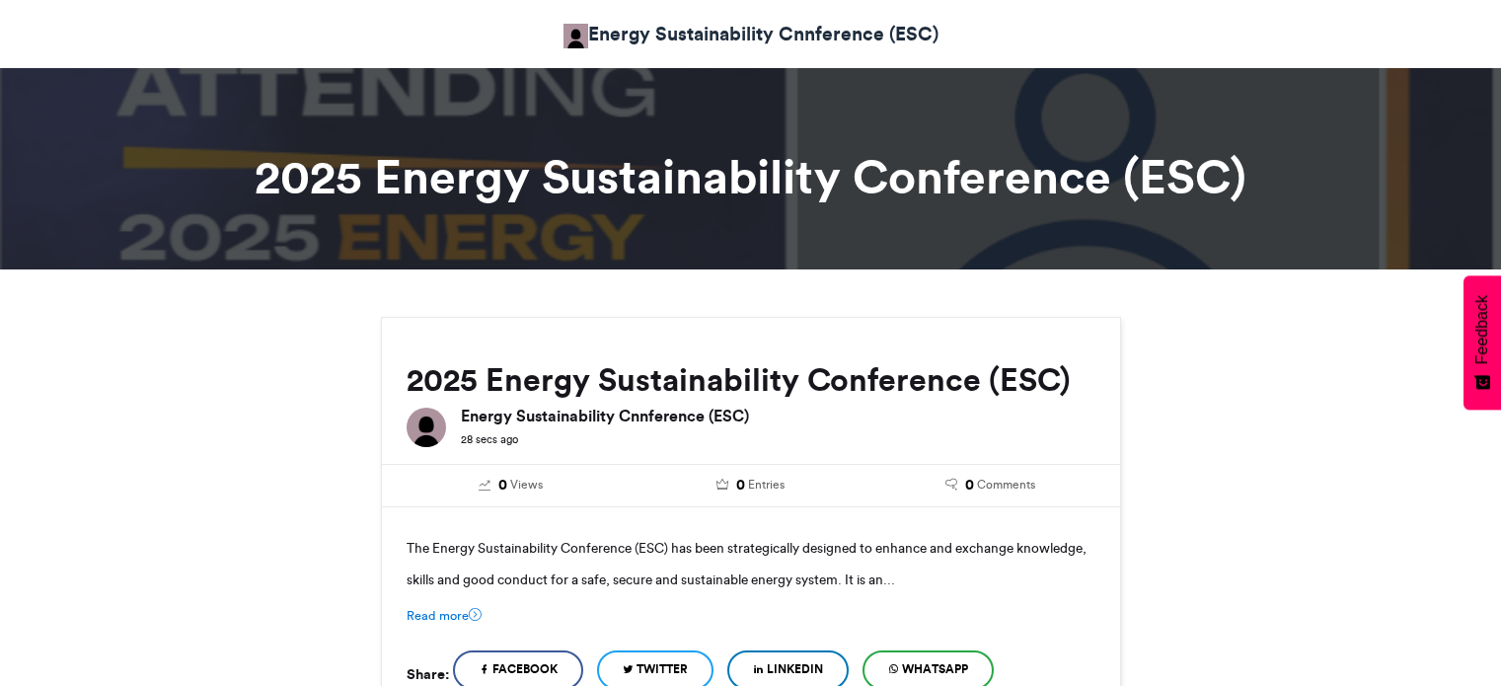 Image resolution: width=1501 pixels, height=686 pixels. I want to click on h6: Energy Sustainability Cnnference (ESC), so click(778, 415).